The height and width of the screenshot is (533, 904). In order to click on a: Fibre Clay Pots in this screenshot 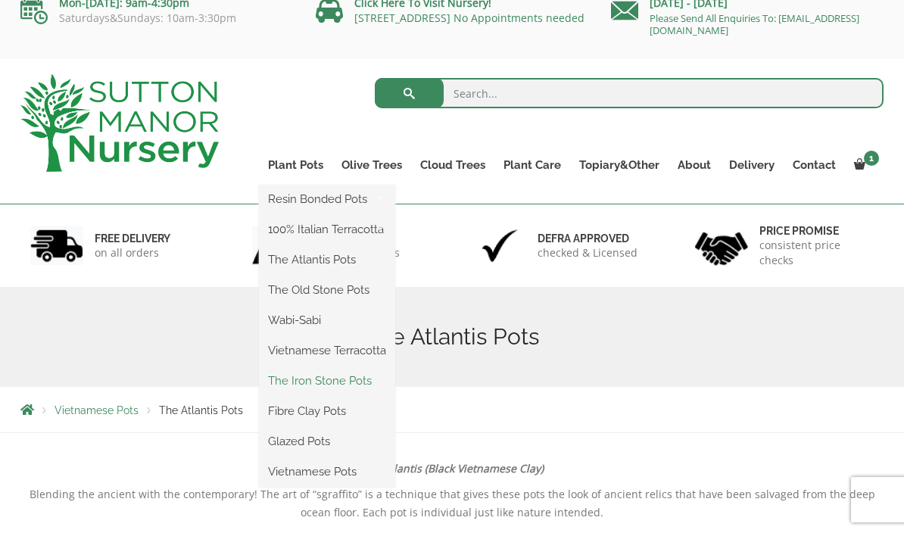, I will do `click(327, 411)`.